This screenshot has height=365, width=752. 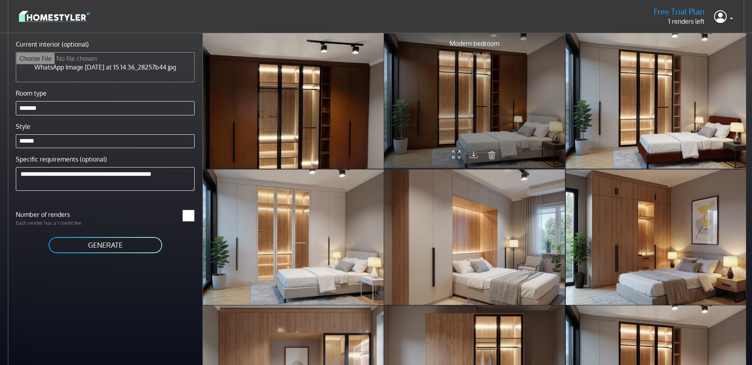 I want to click on label: Room type, so click(x=31, y=93).